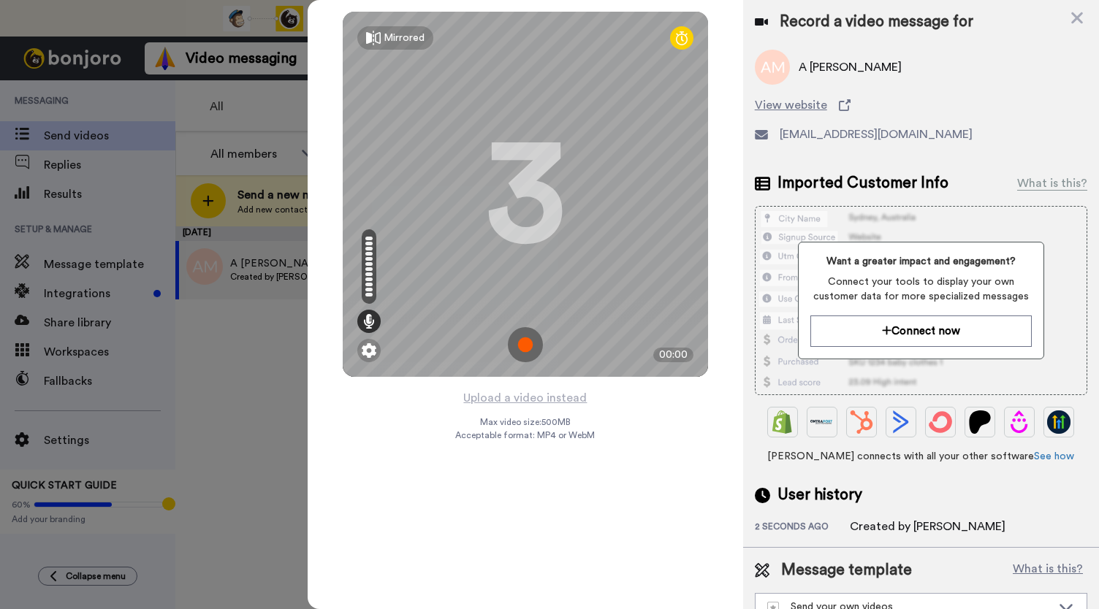 The height and width of the screenshot is (609, 1099). I want to click on img: ic_record_start.svg, so click(525, 345).